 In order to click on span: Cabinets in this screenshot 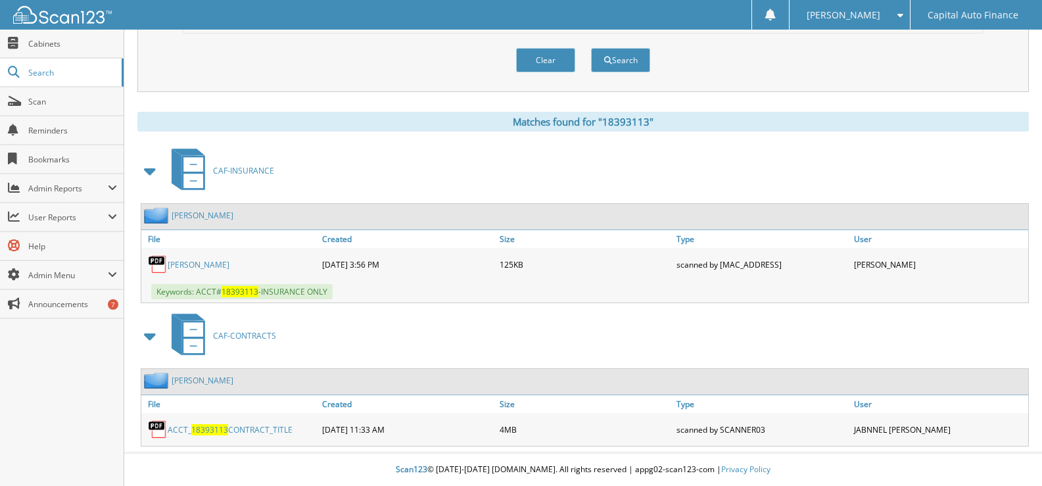, I will do `click(72, 43)`.